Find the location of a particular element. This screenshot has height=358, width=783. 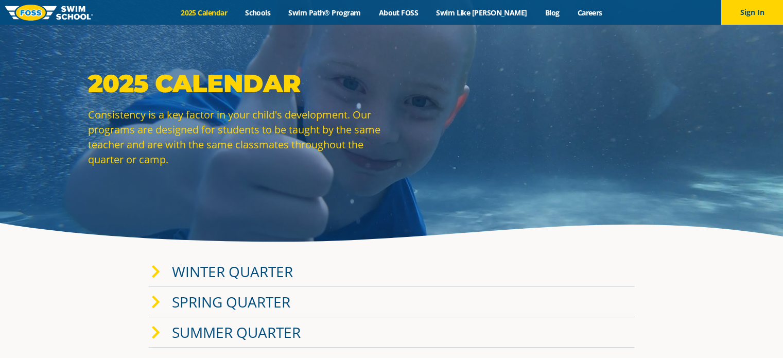

a: 2025 Calendar is located at coordinates (204, 12).